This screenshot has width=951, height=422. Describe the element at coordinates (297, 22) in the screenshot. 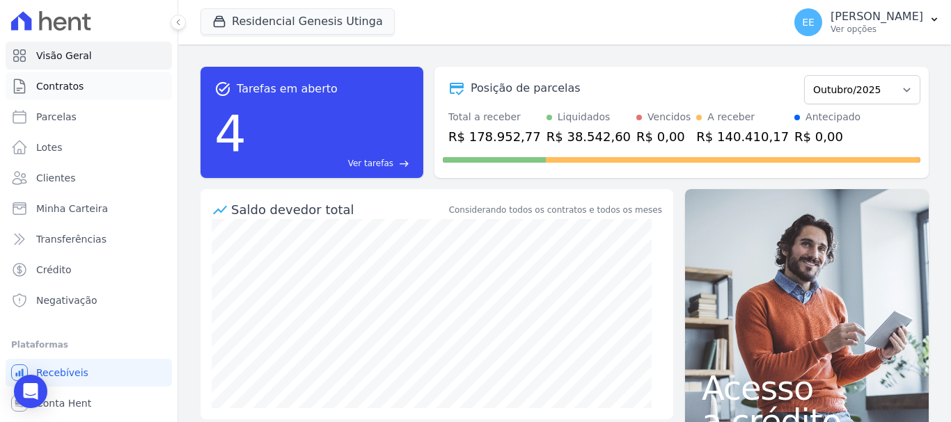

I see `button: Residencial Genesis Utinga` at that location.